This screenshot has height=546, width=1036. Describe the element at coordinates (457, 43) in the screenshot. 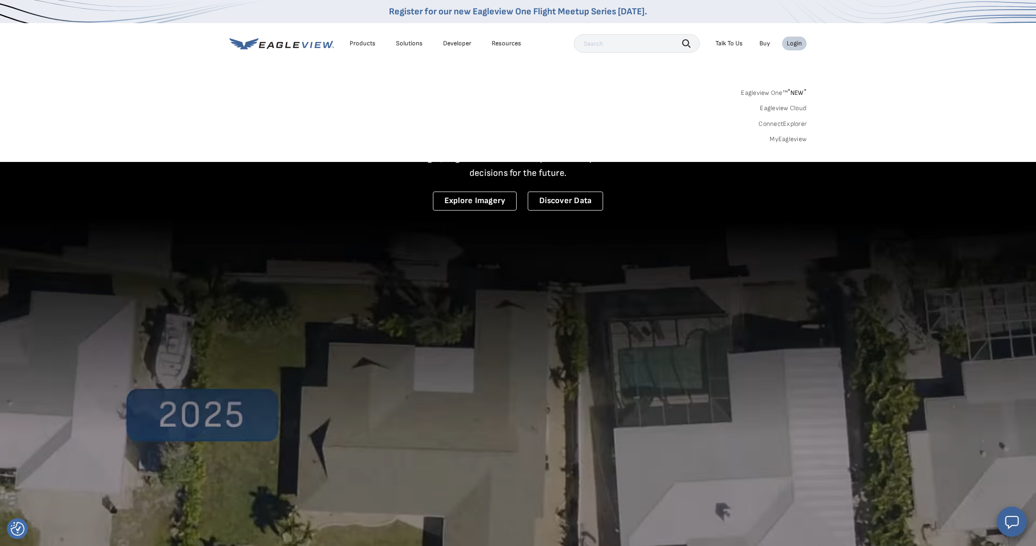

I see `a: Developer` at that location.